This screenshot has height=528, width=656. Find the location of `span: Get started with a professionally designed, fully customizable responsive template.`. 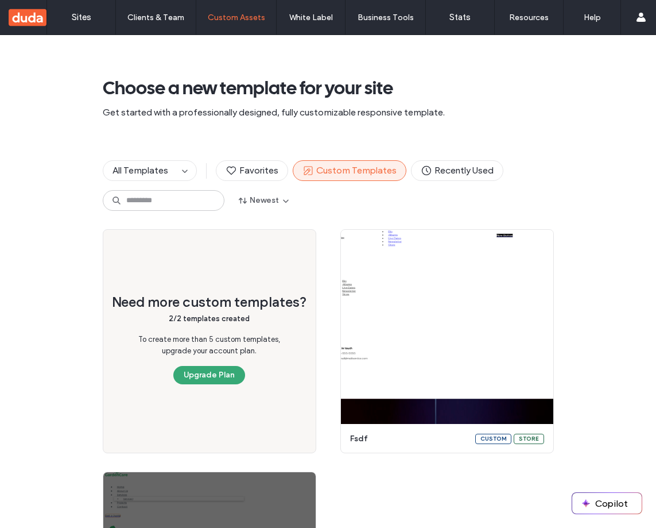

span: Get started with a professionally designed, fully customizable responsive template. is located at coordinates (328, 113).